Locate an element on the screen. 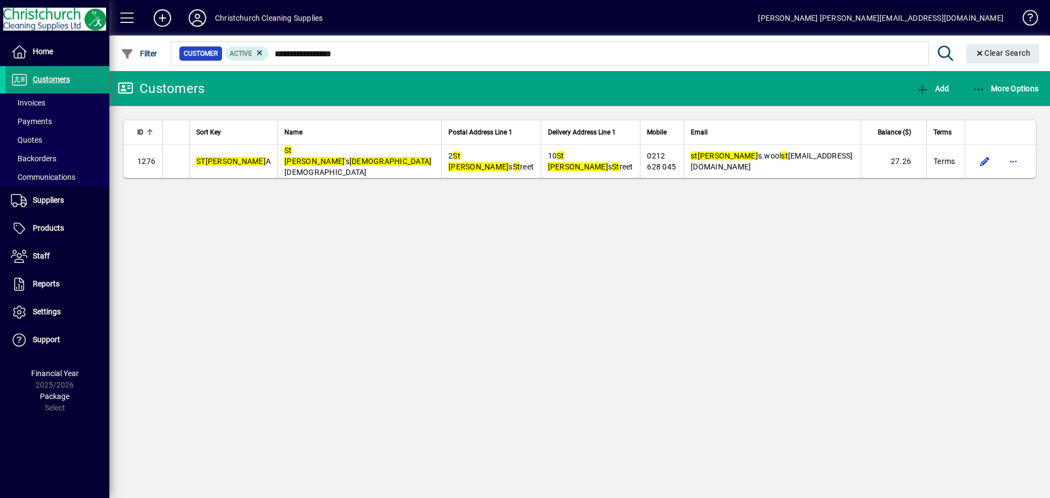 This screenshot has height=498, width=1050. button: More options is located at coordinates (1013, 161).